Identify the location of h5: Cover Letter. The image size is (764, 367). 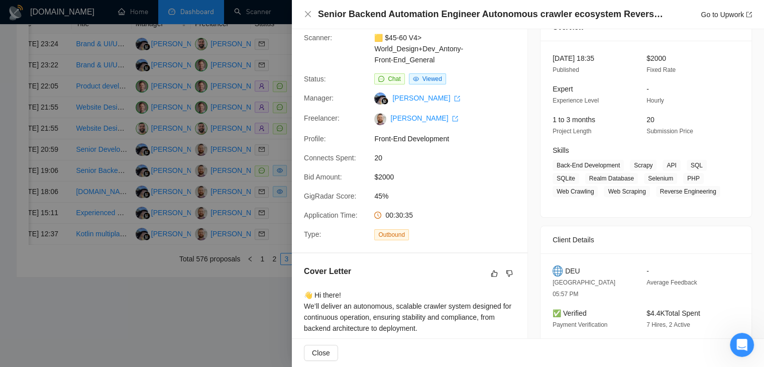
(328, 271).